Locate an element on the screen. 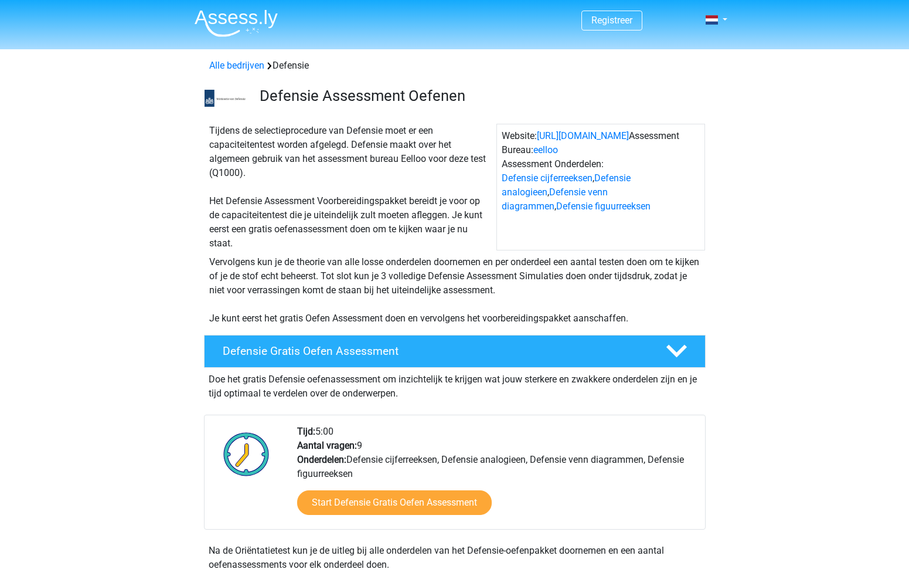 The width and height of the screenshot is (909, 576). b: Tijd: is located at coordinates (306, 431).